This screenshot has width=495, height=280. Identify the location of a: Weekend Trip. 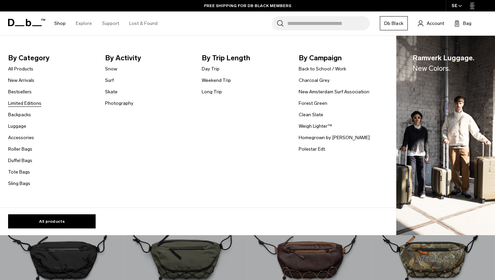
(216, 80).